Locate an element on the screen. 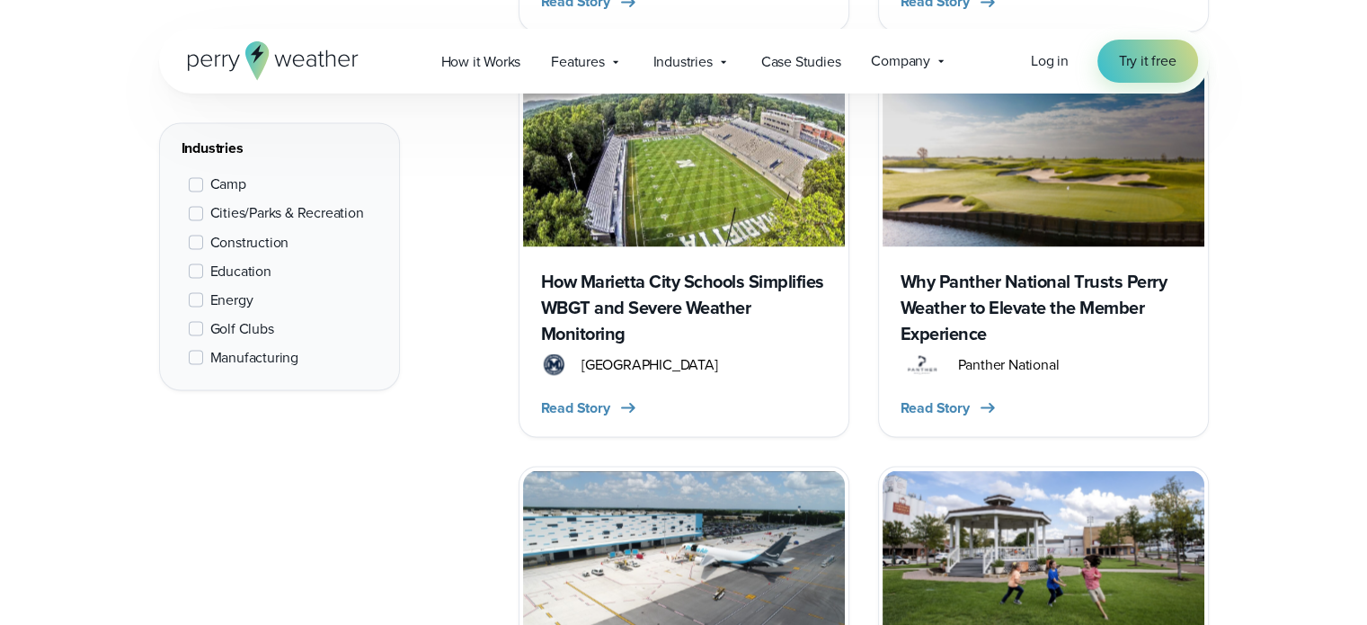 The image size is (1367, 625). span: Golf Clubs is located at coordinates (242, 328).